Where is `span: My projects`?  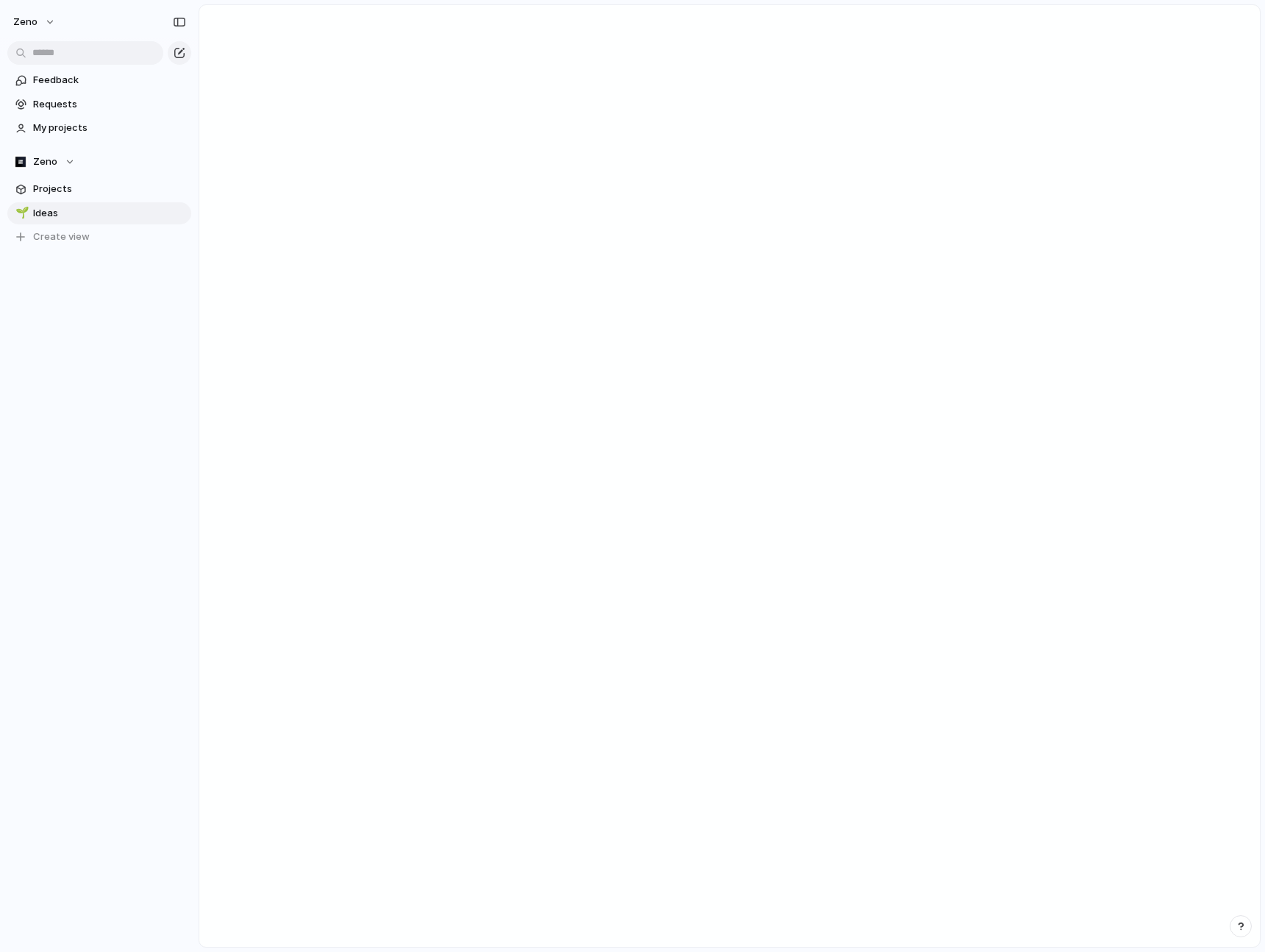
span: My projects is located at coordinates (110, 128).